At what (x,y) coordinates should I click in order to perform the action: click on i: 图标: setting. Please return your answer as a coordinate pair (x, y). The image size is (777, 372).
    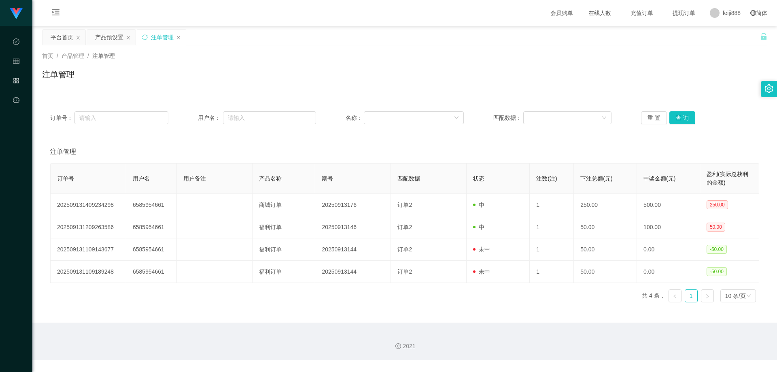
    Looking at the image, I should click on (769, 89).